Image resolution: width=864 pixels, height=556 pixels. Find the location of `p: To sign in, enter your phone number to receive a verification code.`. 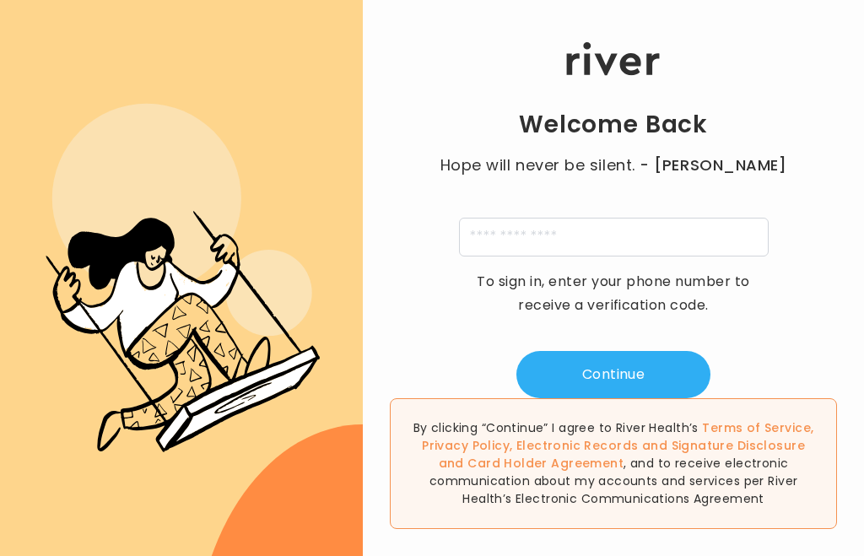

p: To sign in, enter your phone number to receive a verification code. is located at coordinates (613, 294).